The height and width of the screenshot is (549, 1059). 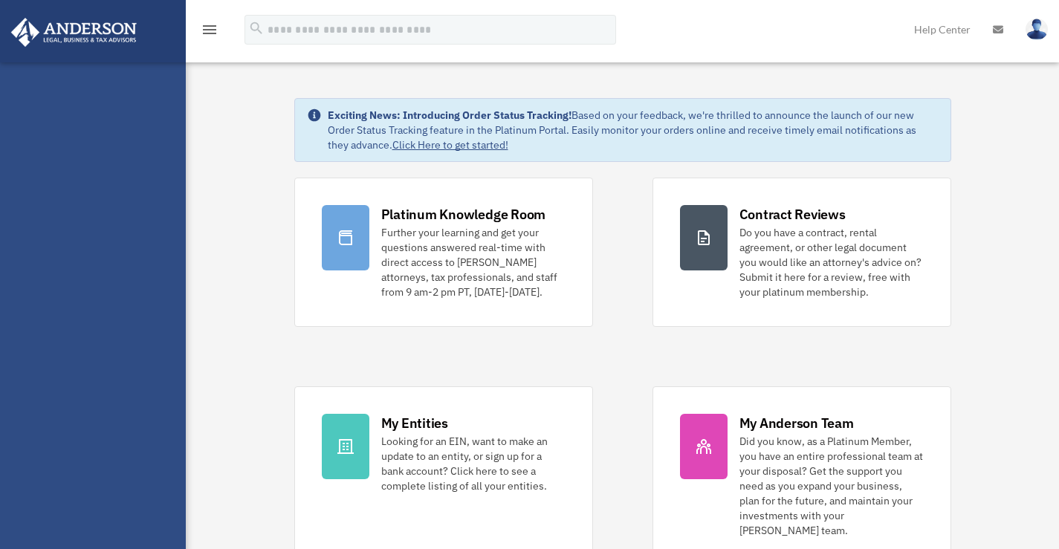 What do you see at coordinates (792, 214) in the screenshot?
I see `div: Contract Reviews` at bounding box center [792, 214].